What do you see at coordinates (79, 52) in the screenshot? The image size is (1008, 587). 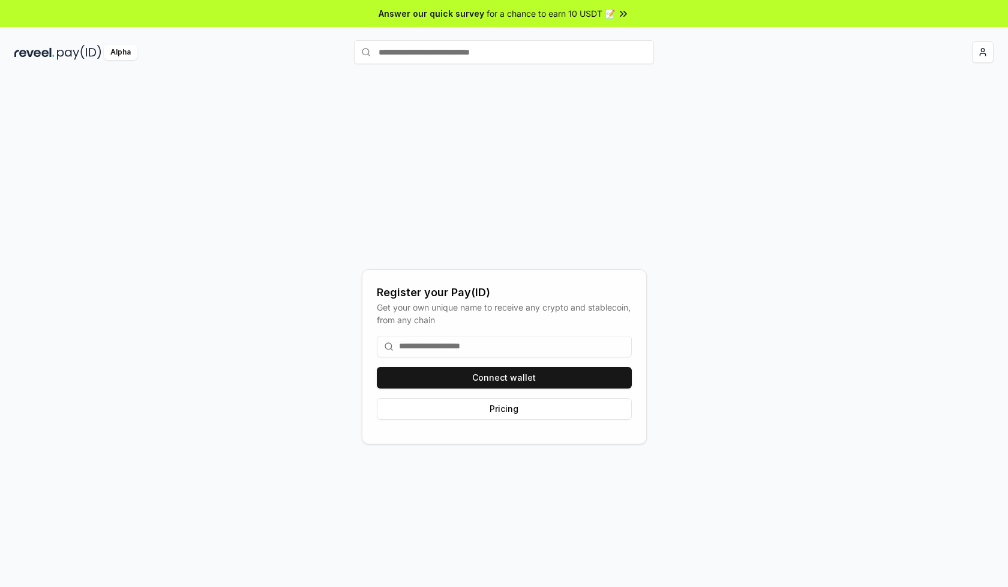 I see `img: pay_id` at bounding box center [79, 52].